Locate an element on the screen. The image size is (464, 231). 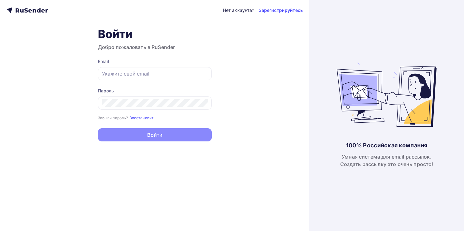
a: Восстановить is located at coordinates (142, 117).